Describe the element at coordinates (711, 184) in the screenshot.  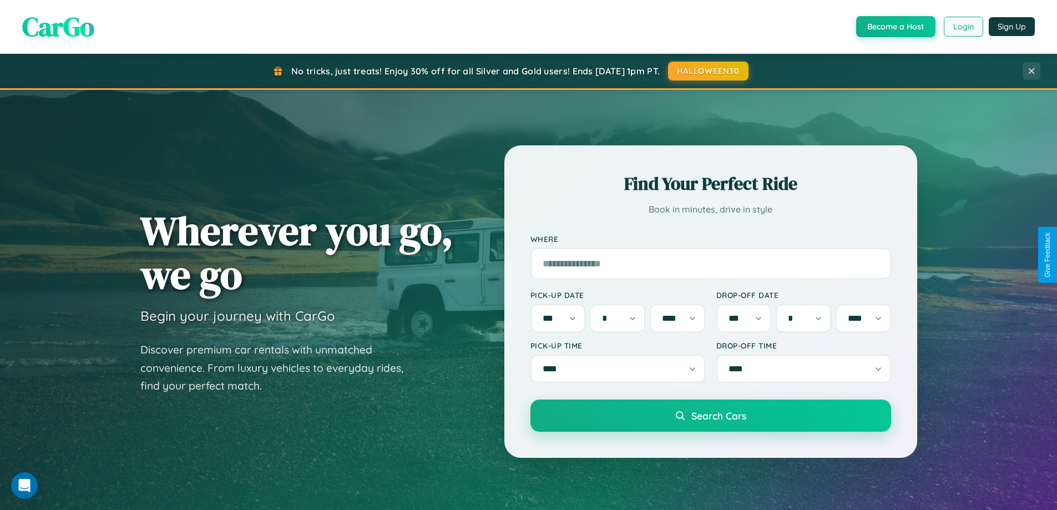
I see `h2: Find Your Perfect Ride` at that location.